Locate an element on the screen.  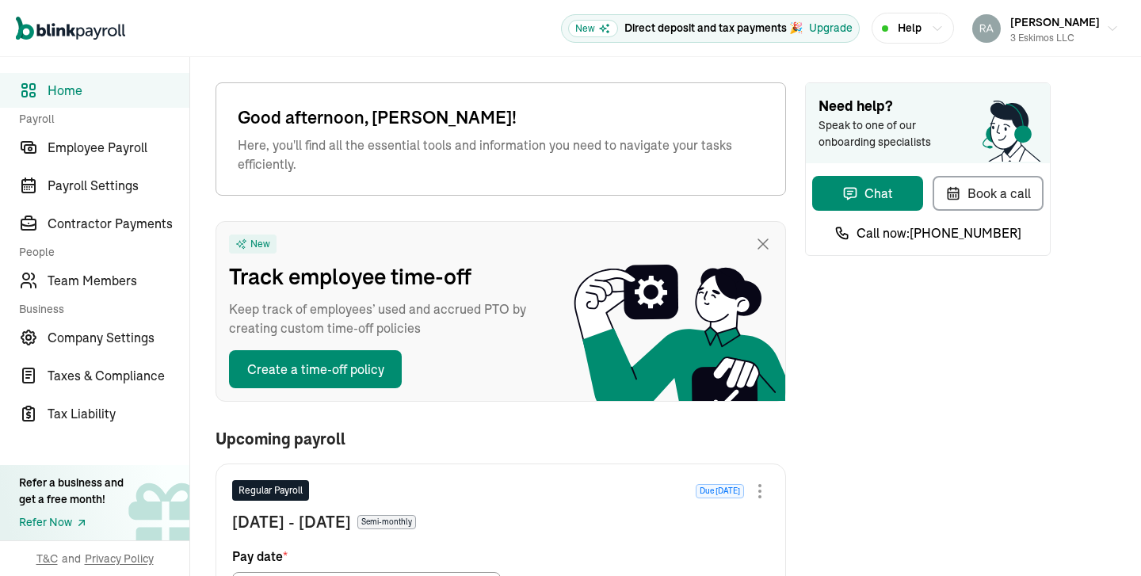
span: Taxes & Compliance is located at coordinates (118, 376).